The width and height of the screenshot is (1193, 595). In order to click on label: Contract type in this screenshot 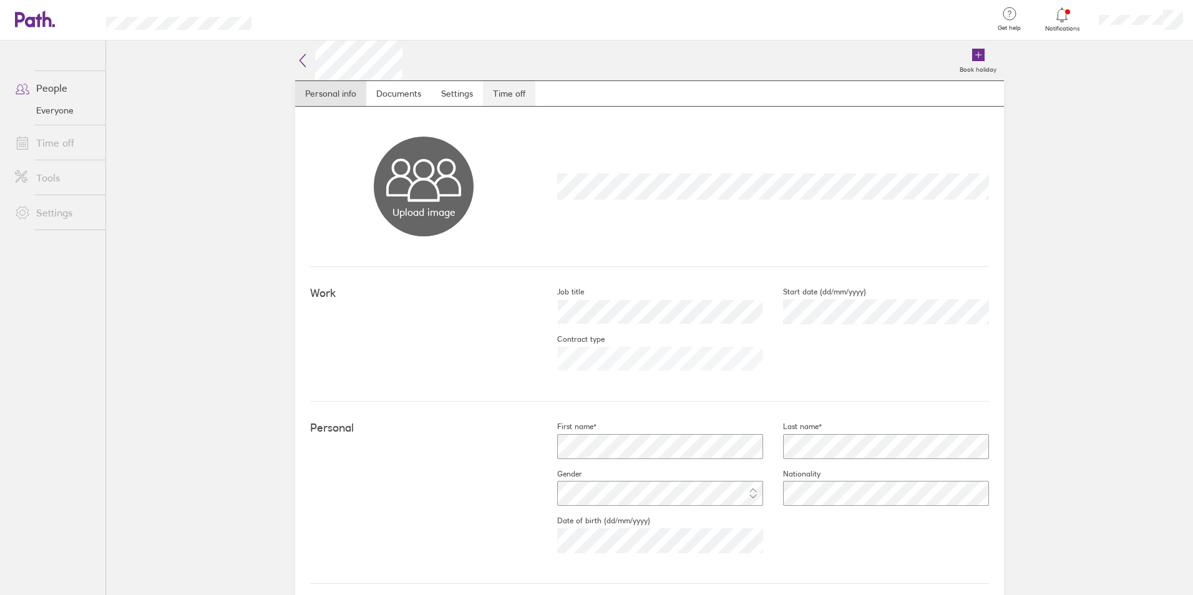, I will do `click(571, 339)`.